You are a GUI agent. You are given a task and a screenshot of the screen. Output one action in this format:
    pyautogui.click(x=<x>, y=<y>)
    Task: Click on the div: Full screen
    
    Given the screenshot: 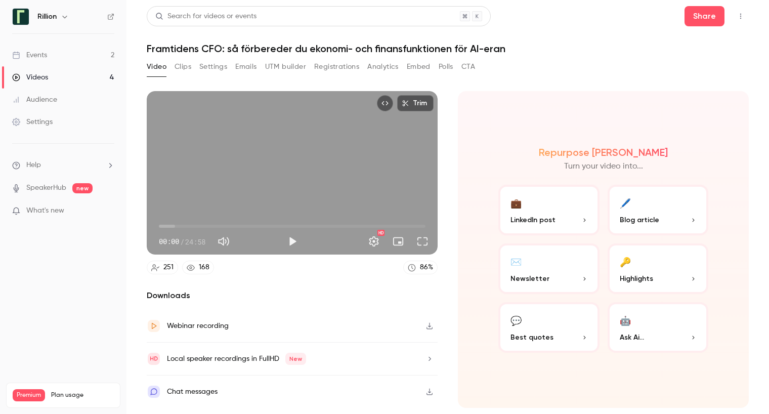 What is the action you would take?
    pyautogui.click(x=423, y=241)
    